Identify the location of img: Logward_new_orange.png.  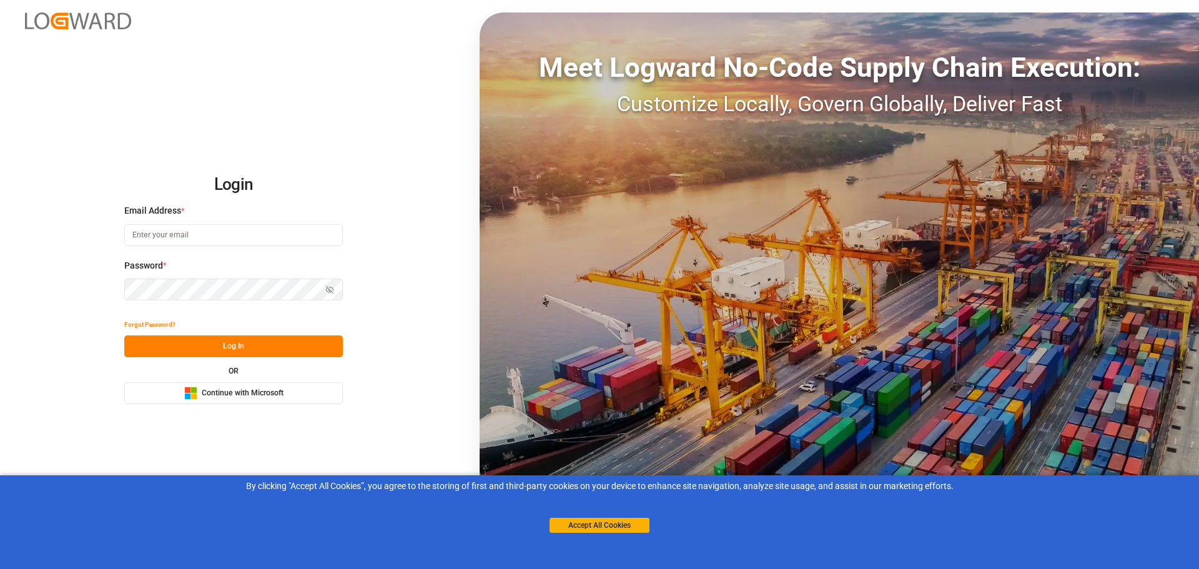
(78, 21).